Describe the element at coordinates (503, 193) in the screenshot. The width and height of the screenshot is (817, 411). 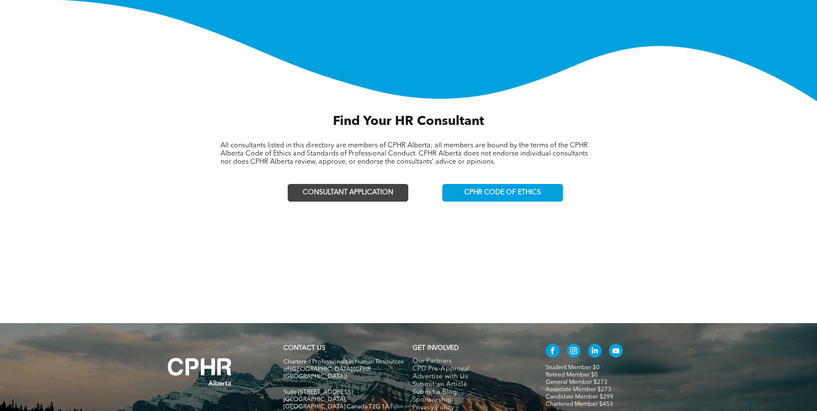
I see `span: CPHR CODE OF ETHICS` at that location.